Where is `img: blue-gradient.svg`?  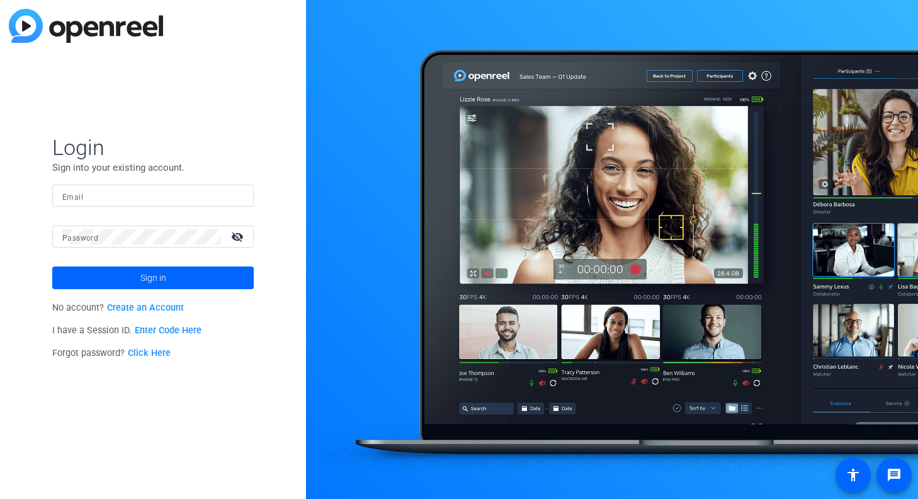 img: blue-gradient.svg is located at coordinates (86, 26).